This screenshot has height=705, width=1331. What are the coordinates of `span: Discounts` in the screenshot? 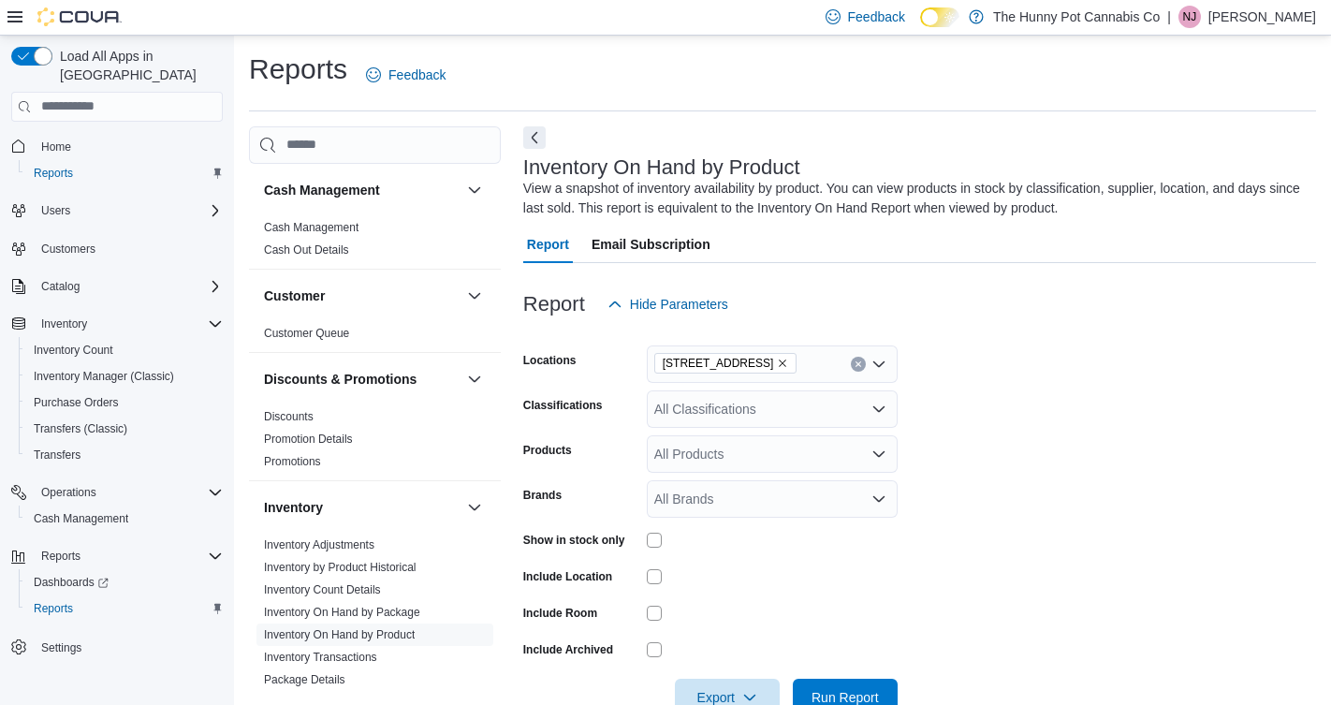 It's located at (288, 417).